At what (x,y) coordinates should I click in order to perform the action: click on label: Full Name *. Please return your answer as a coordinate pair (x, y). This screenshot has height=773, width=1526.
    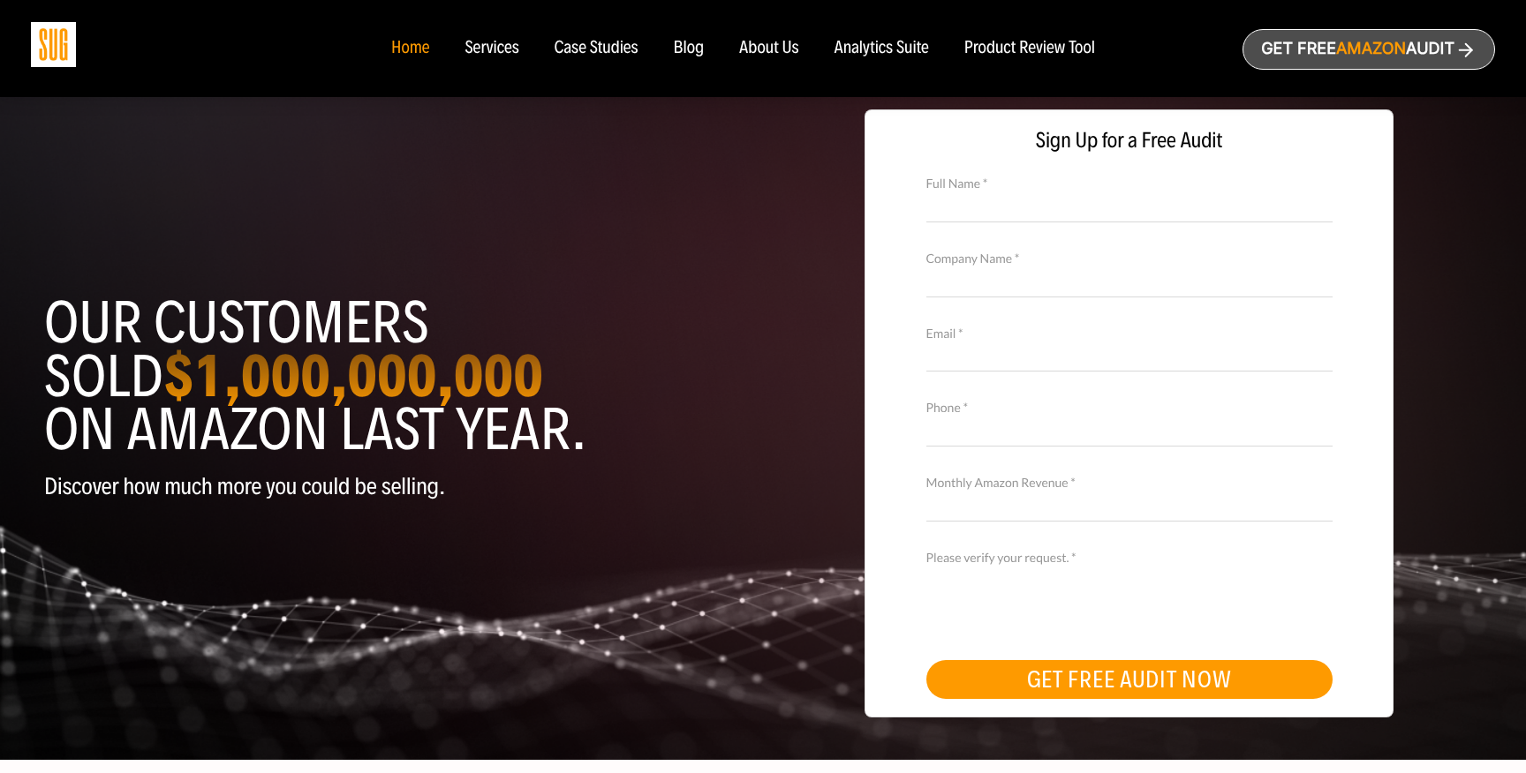
    Looking at the image, I should click on (1129, 184).